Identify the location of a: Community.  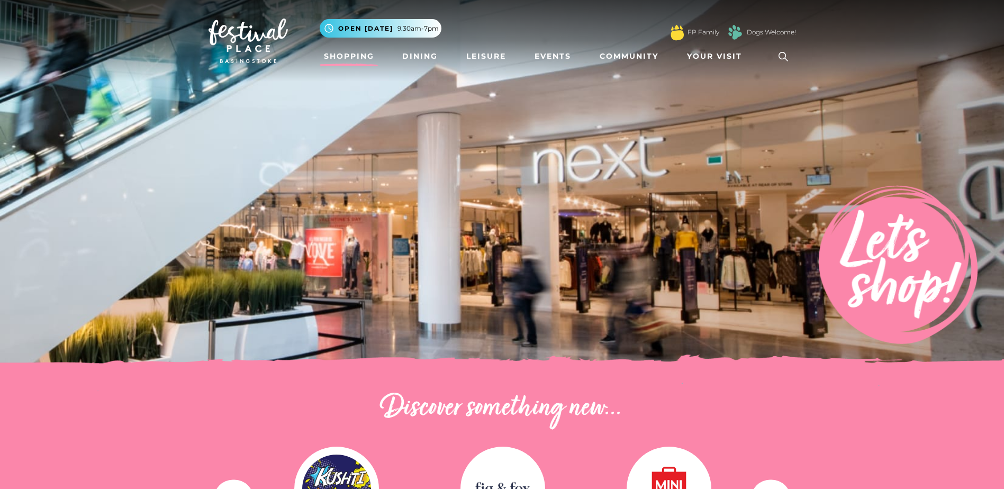
(629, 56).